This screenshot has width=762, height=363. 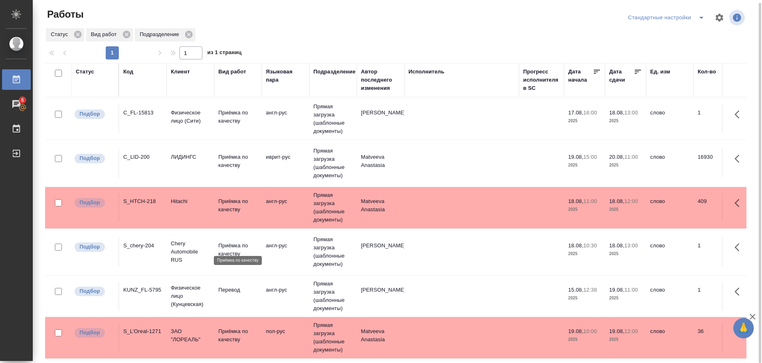 What do you see at coordinates (576, 289) in the screenshot?
I see `p: 15.08,` at bounding box center [576, 289].